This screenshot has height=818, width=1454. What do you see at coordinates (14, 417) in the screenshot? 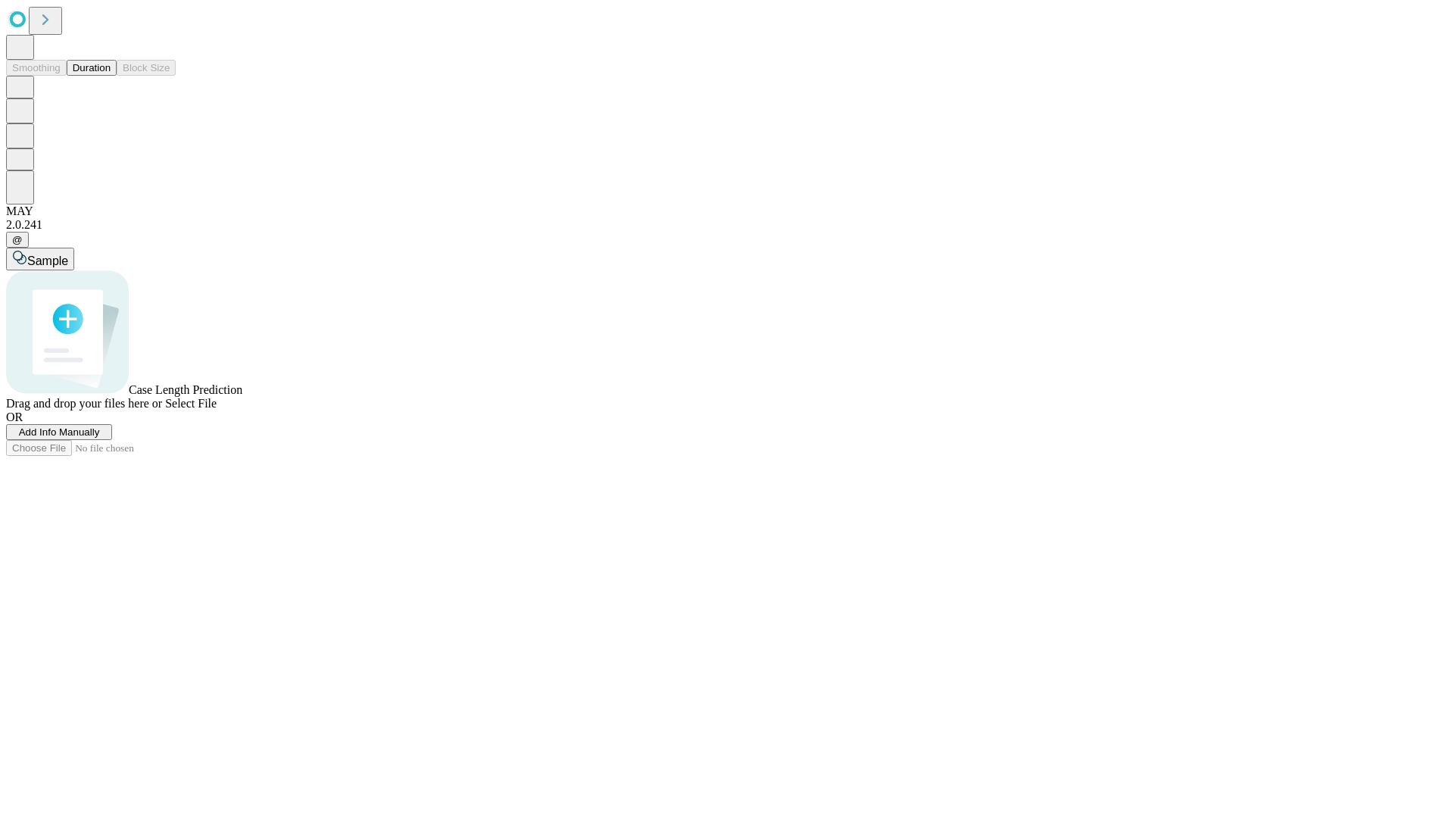
I see `span: OR` at bounding box center [14, 417].